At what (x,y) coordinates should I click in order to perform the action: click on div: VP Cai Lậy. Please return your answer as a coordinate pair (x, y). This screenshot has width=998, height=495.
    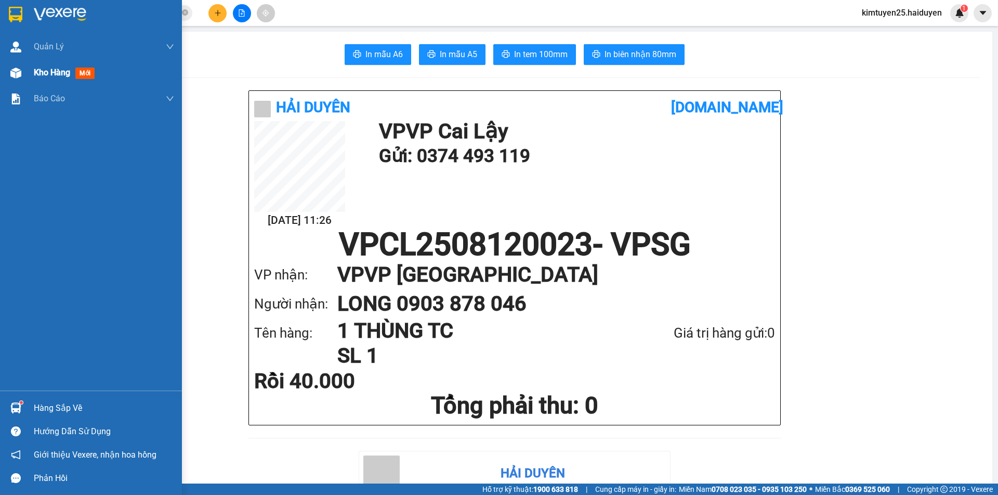
    Looking at the image, I should click on (45, 15).